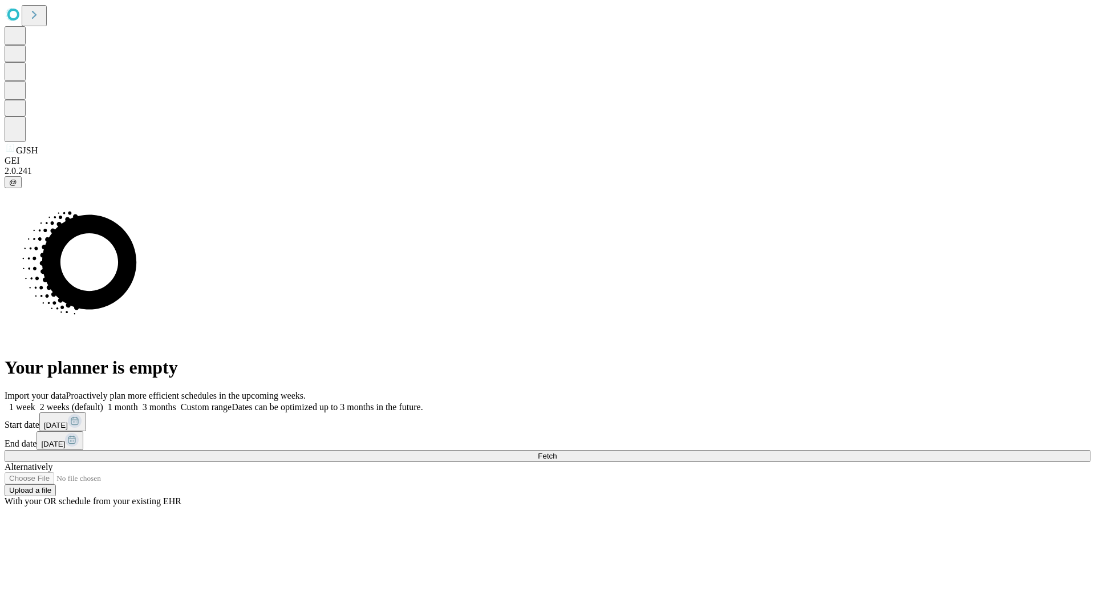 This screenshot has width=1095, height=616. I want to click on h1: Your planner is empty, so click(548, 367).